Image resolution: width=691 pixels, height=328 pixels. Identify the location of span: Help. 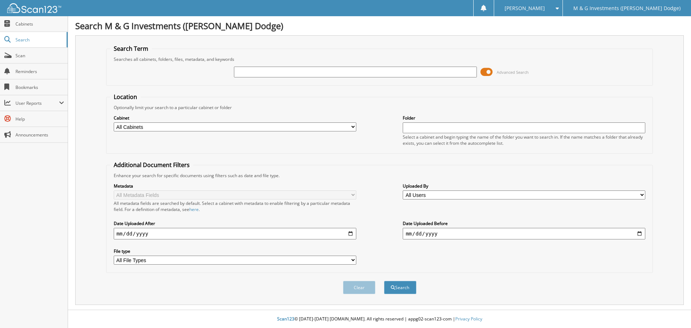
(40, 119).